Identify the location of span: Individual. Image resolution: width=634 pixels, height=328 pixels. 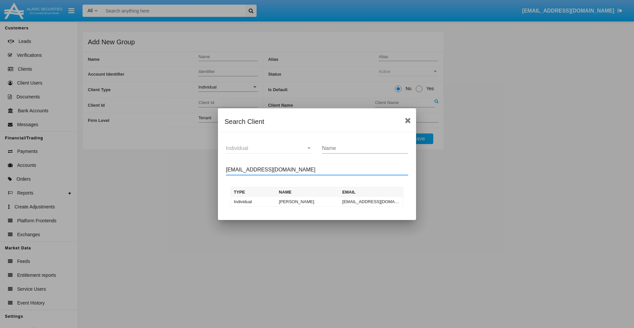
(237, 148).